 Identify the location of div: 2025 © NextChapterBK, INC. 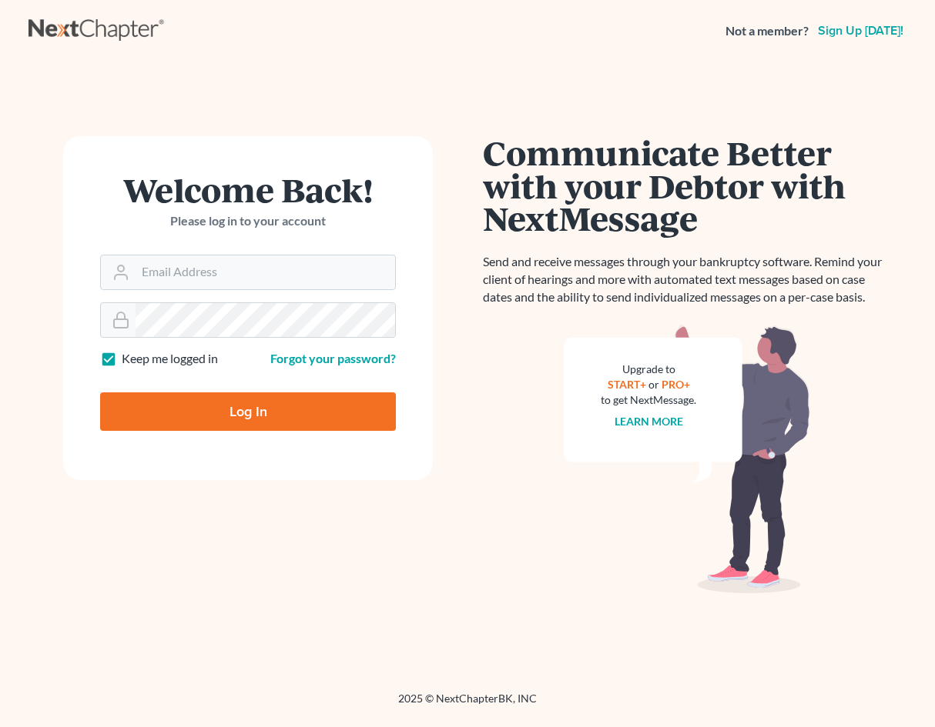
(467, 705).